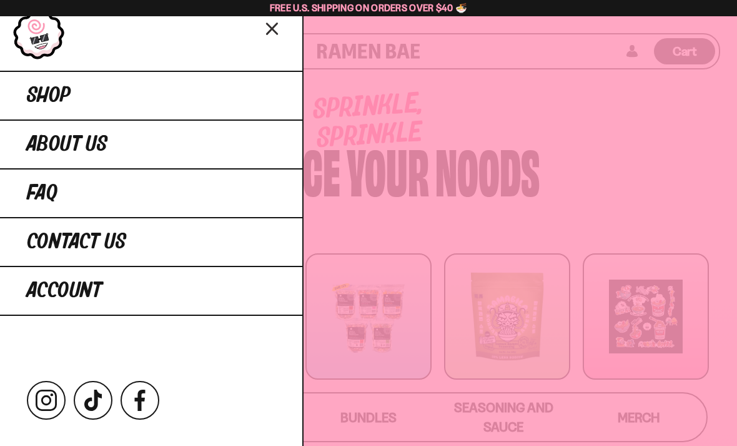 The image size is (737, 446). What do you see at coordinates (67, 144) in the screenshot?
I see `span: About Us` at bounding box center [67, 144].